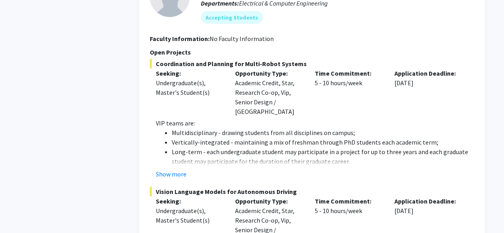 The height and width of the screenshot is (233, 504). Describe the element at coordinates (312, 52) in the screenshot. I see `p: Open Projects` at that location.